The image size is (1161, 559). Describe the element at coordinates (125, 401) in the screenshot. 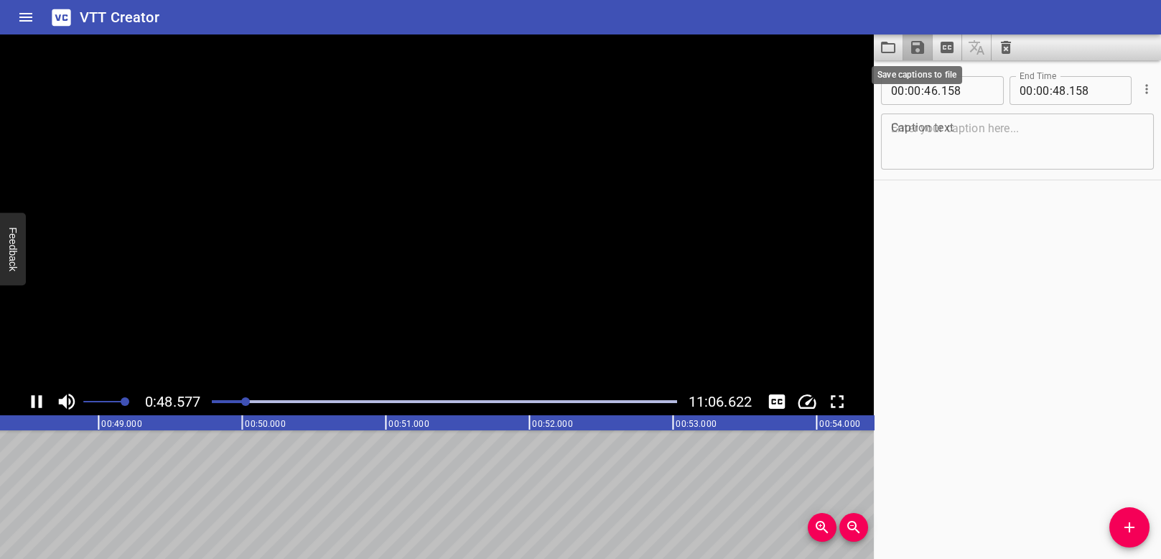

I see `span: Set video volume` at that location.